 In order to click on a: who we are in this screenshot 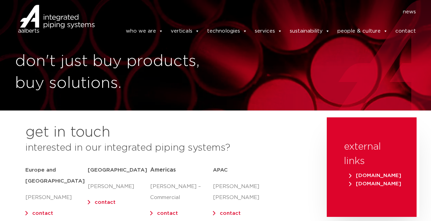, I will do `click(145, 31)`.